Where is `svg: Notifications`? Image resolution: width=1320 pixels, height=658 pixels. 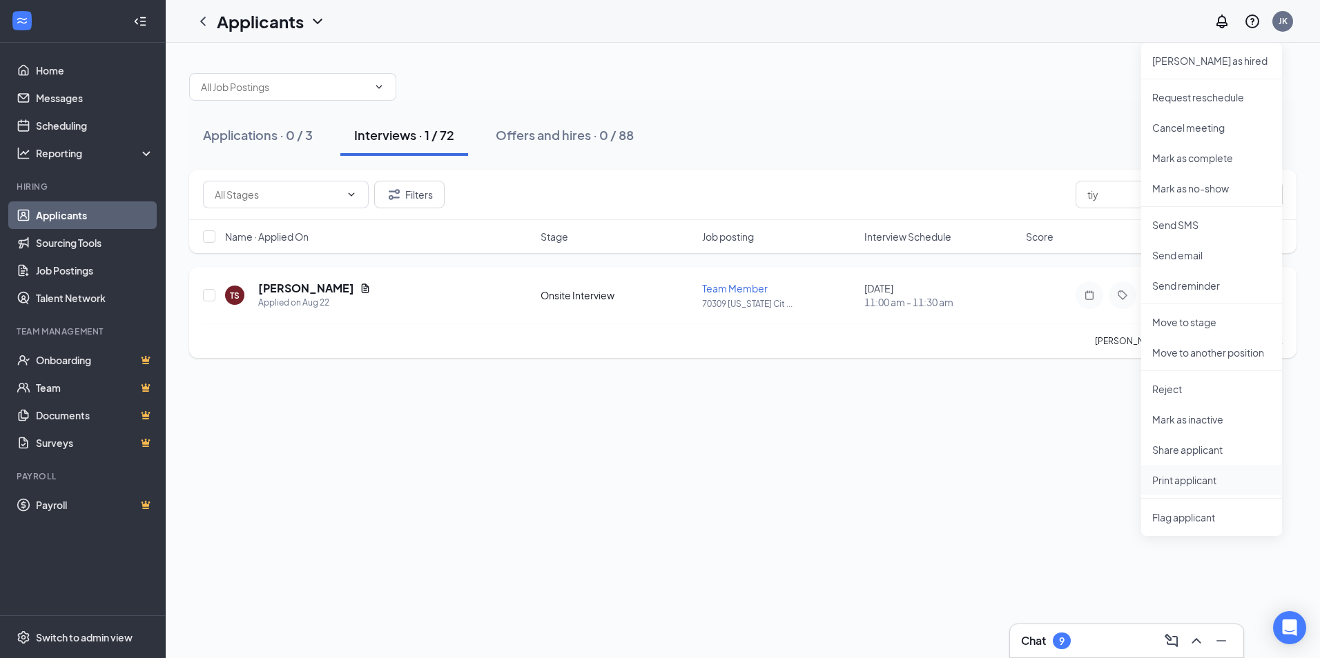 svg: Notifications is located at coordinates (1222, 21).